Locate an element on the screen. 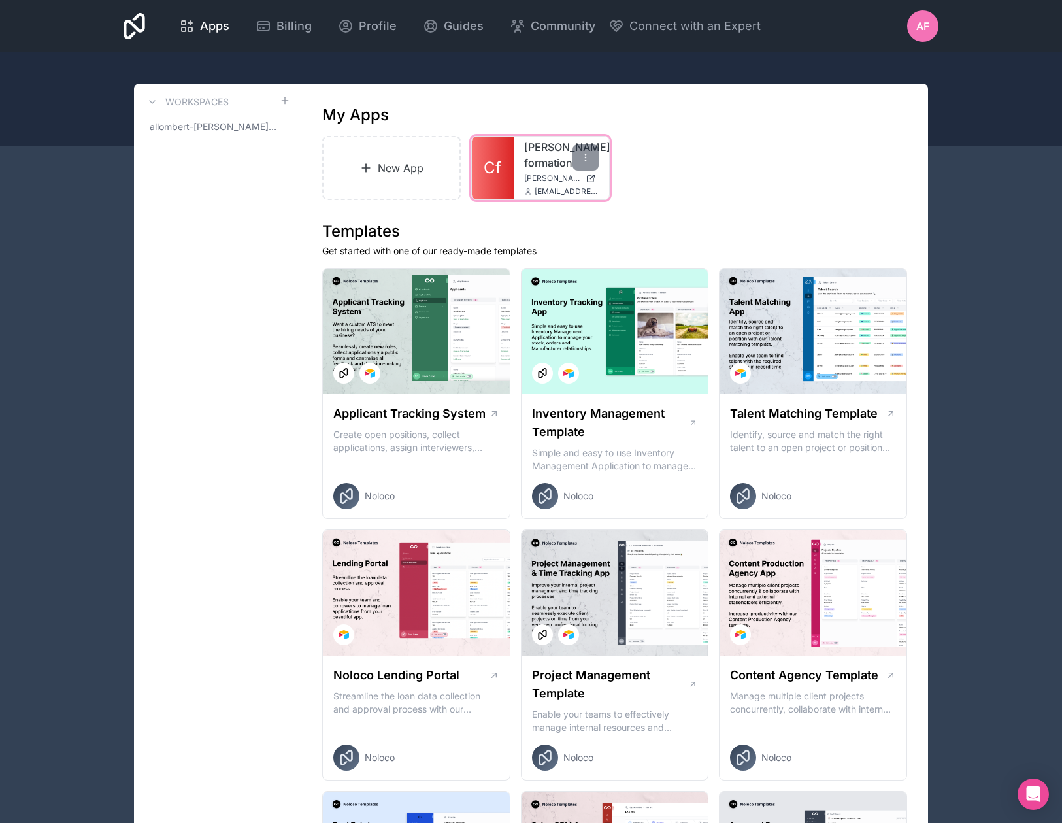 This screenshot has width=1062, height=823. h1: Project Management Template is located at coordinates (610, 684).